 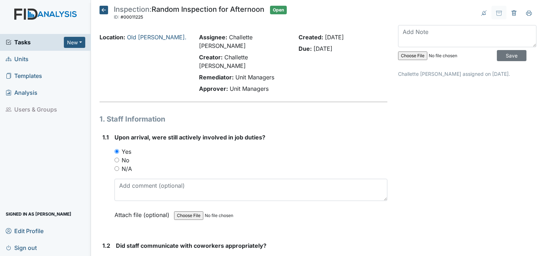 What do you see at coordinates (132, 17) in the screenshot?
I see `span: #00011225` at bounding box center [132, 17].